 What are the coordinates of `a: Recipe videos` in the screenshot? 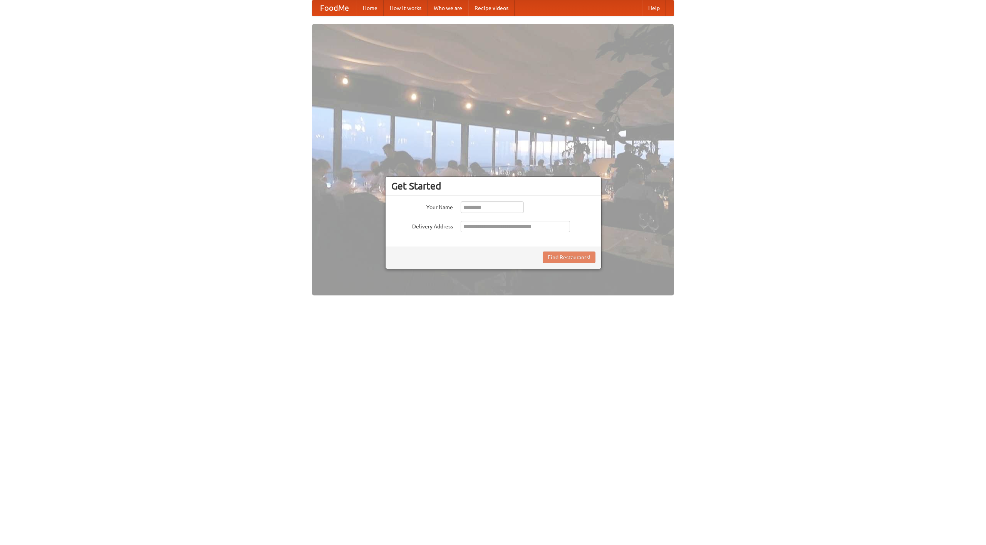 It's located at (491, 8).